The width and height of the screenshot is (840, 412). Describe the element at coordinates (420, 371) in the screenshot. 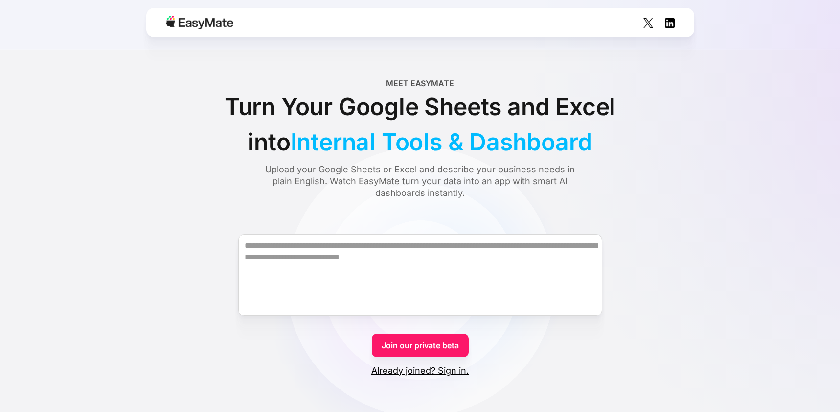

I see `a: Already joined? Sign in.` at that location.